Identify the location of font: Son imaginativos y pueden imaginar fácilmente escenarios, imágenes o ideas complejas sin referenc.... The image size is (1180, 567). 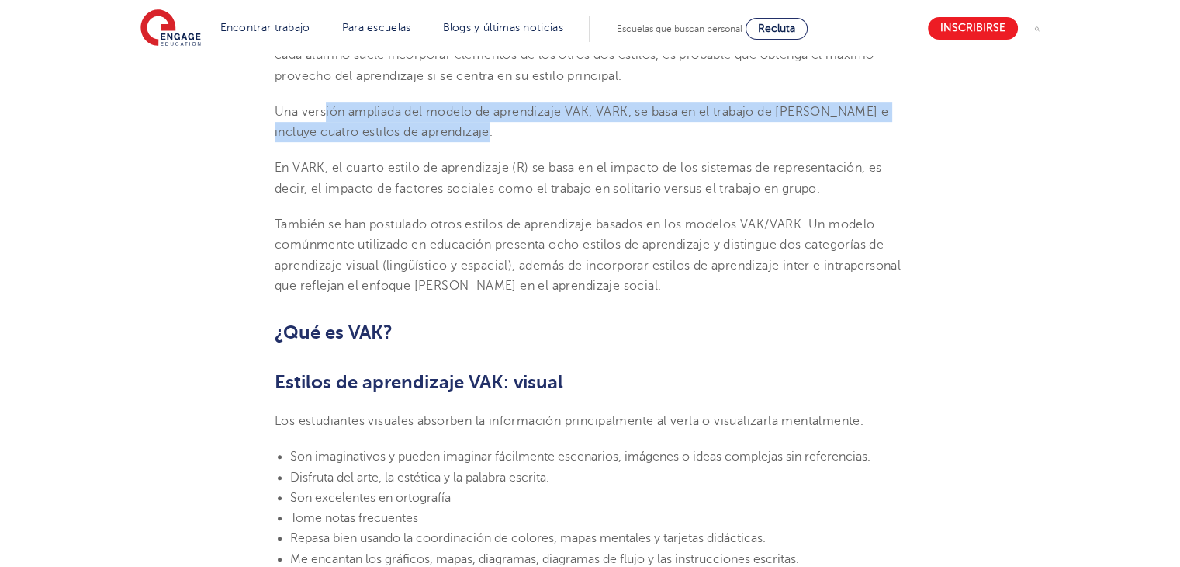
(581, 456).